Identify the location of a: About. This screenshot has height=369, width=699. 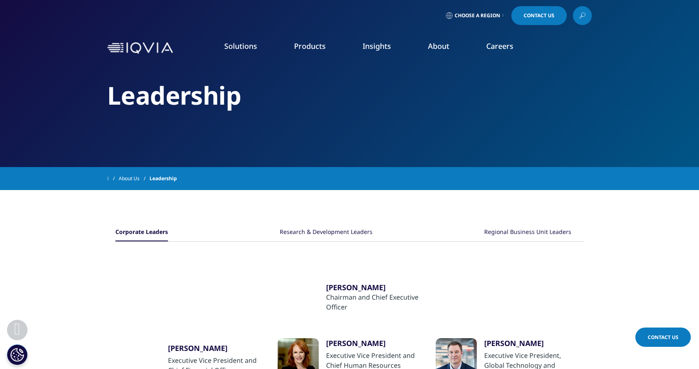
(438, 46).